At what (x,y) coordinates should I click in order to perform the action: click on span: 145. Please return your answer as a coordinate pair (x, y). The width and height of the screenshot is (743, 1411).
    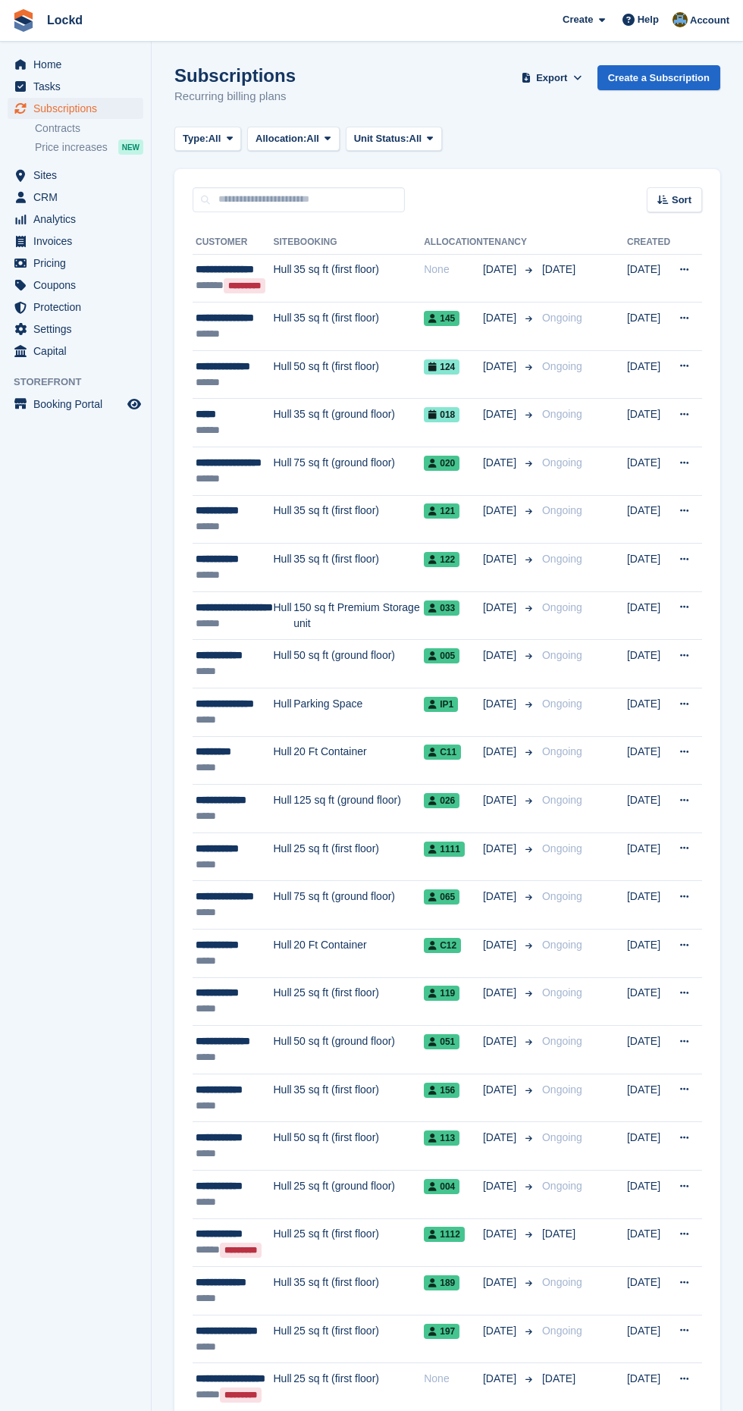
    Looking at the image, I should click on (441, 319).